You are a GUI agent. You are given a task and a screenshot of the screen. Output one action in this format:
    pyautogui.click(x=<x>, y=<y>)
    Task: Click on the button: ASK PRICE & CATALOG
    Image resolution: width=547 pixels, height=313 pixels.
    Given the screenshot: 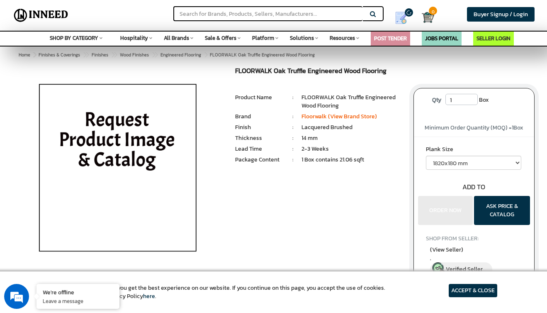 What is the action you would take?
    pyautogui.click(x=502, y=210)
    